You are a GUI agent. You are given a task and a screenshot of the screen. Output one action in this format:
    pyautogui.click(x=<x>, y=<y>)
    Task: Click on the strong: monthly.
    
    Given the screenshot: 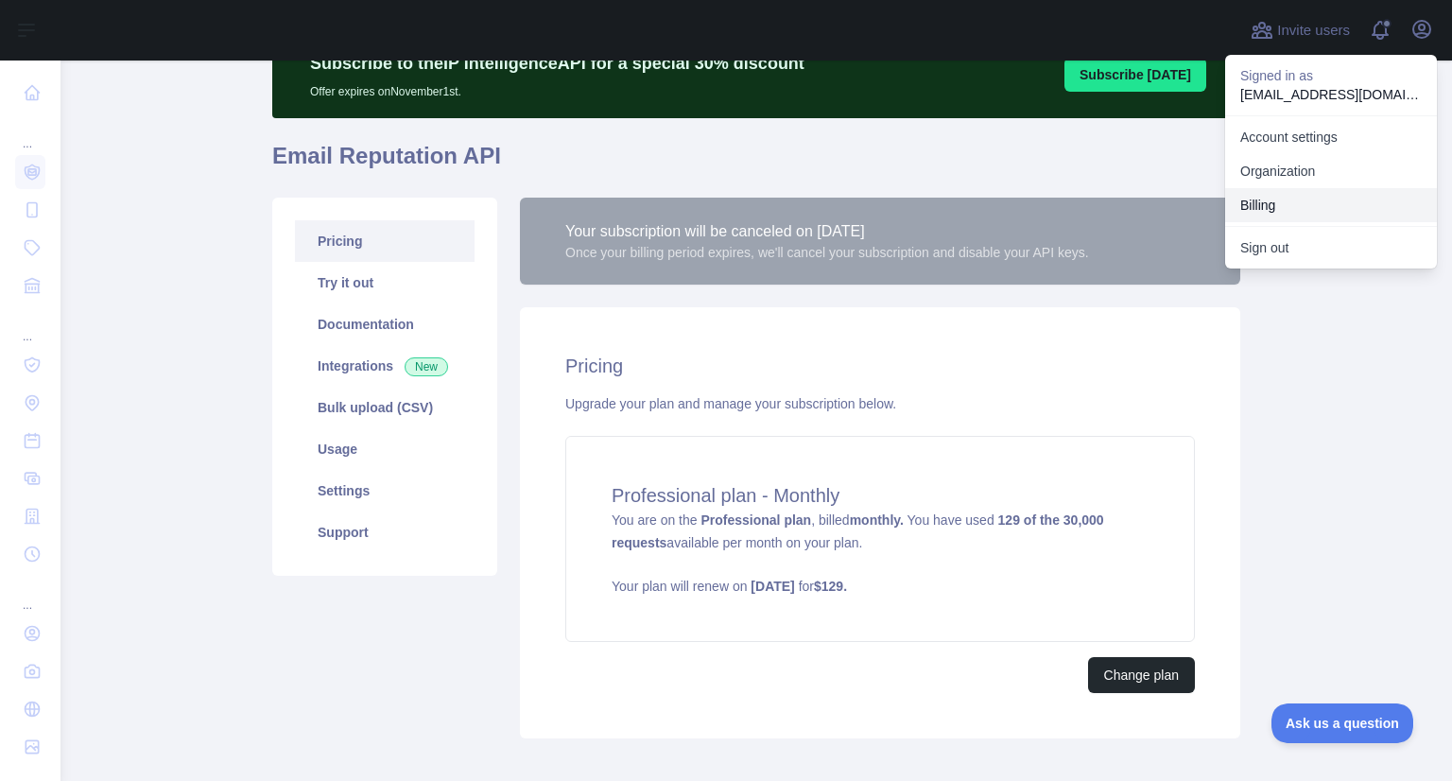 What is the action you would take?
    pyautogui.click(x=876, y=520)
    